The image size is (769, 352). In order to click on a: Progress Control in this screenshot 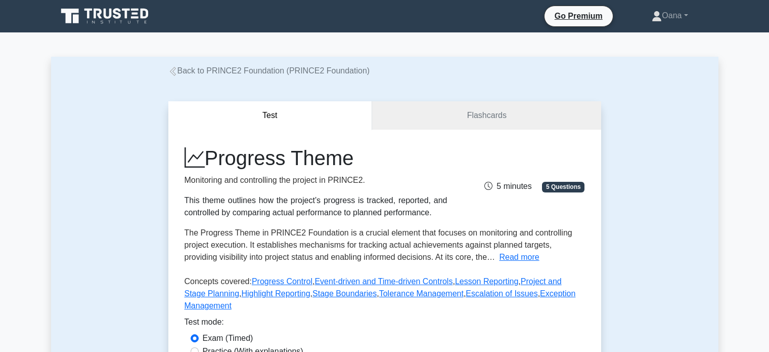, I will do `click(282, 281)`.